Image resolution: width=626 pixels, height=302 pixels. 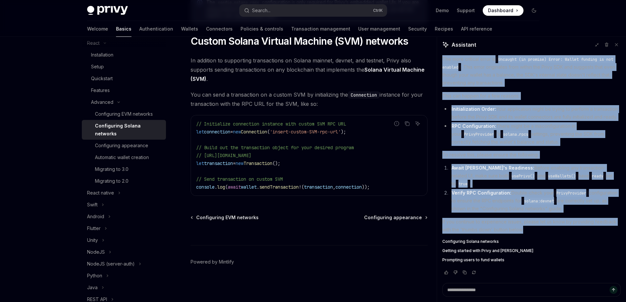 What do you see at coordinates (98, 217) in the screenshot?
I see `button: Android` at bounding box center [98, 217].